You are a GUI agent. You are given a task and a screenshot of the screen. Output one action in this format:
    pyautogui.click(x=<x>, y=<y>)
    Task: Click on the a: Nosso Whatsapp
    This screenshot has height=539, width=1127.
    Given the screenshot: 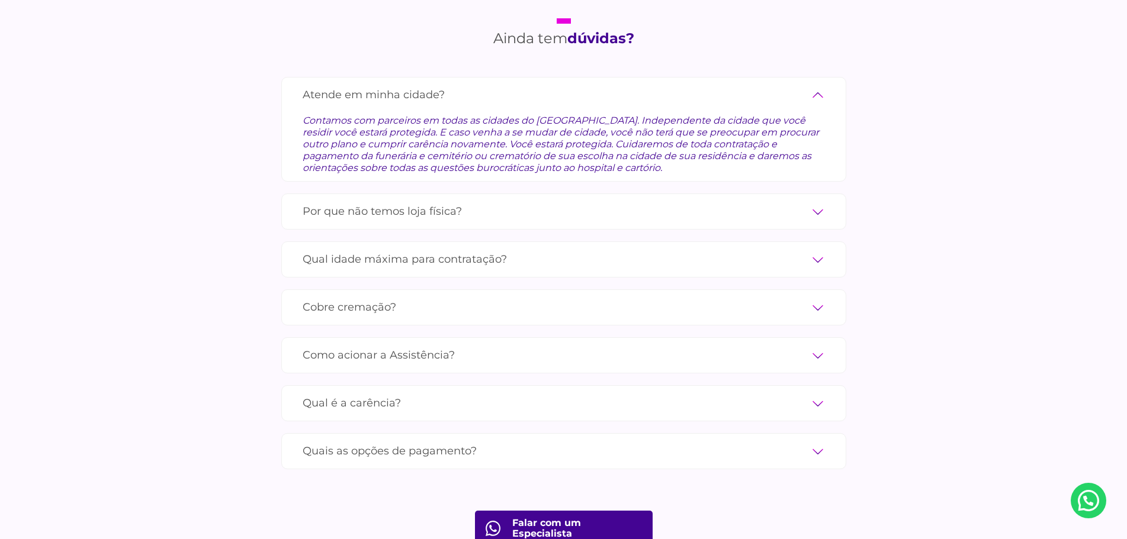 What is the action you would take?
    pyautogui.click(x=1088, y=501)
    